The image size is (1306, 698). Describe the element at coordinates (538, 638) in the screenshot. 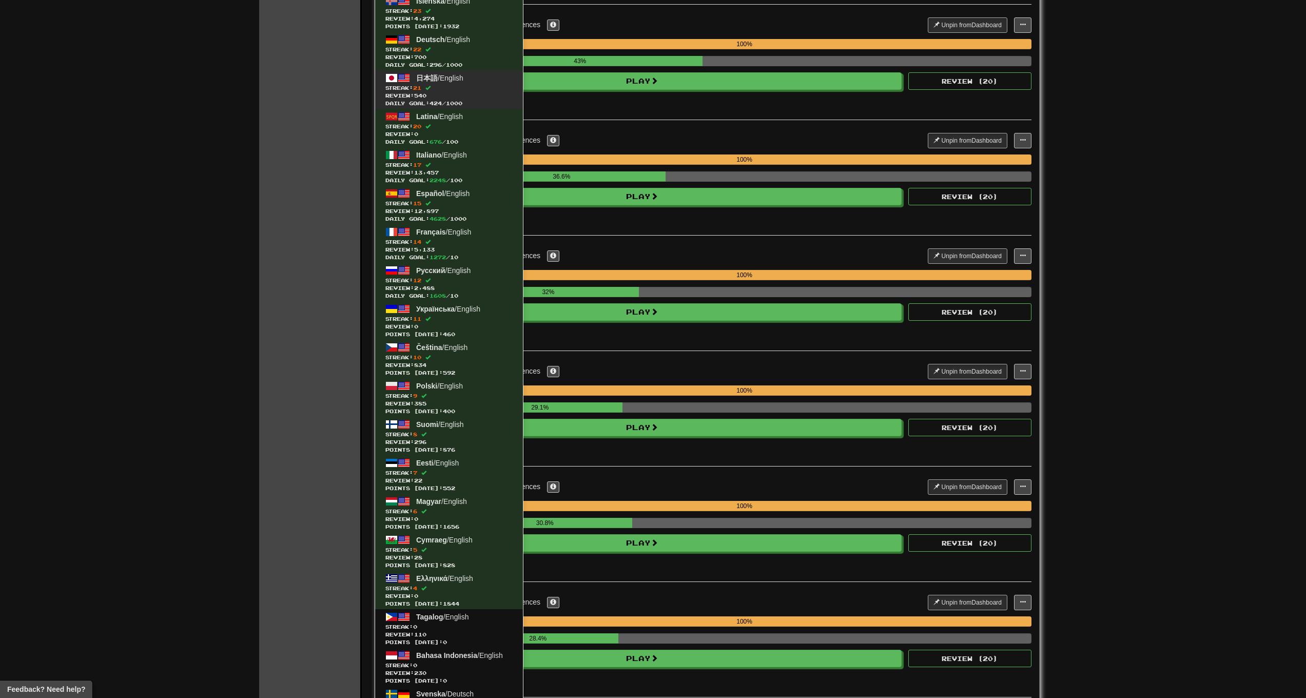

I see `div: 28.4%` at that location.